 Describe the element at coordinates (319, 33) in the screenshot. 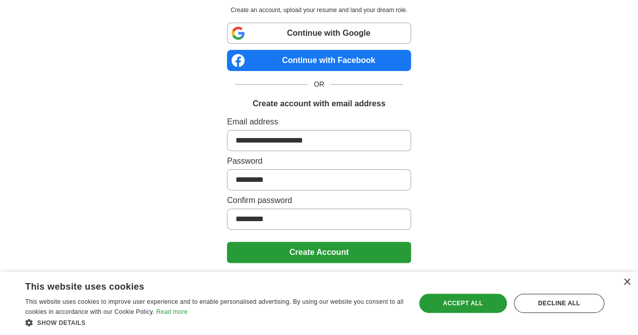

I see `a: Continue with Google` at that location.